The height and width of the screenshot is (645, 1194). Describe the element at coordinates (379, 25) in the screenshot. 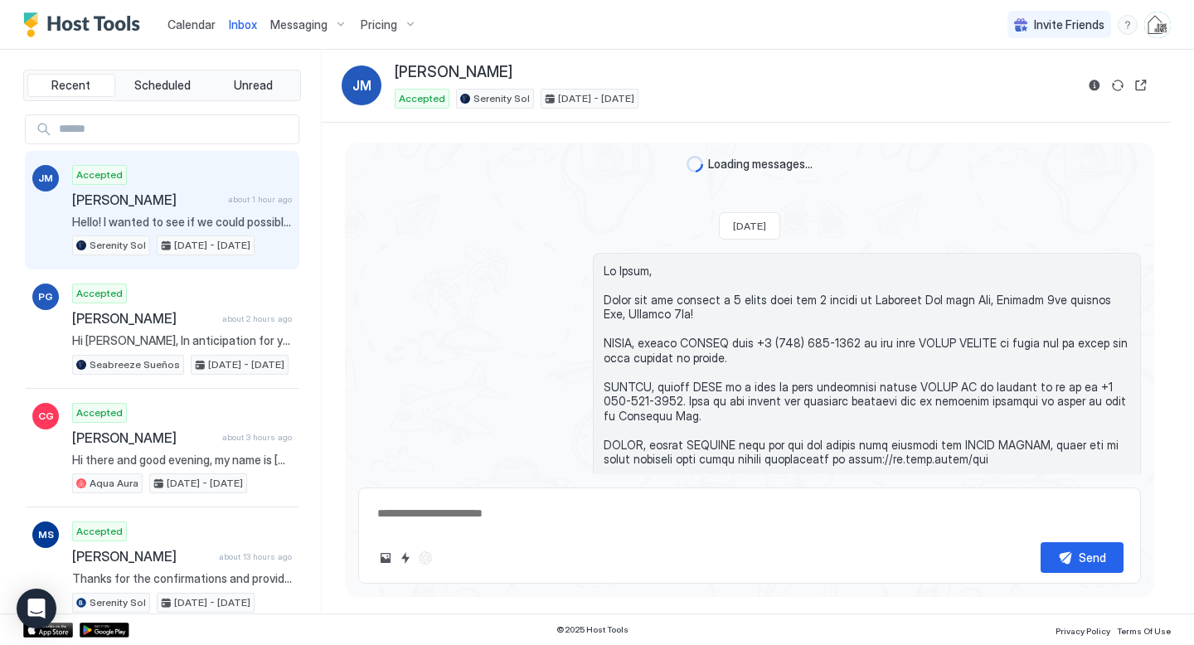

I see `span: Pricing` at that location.